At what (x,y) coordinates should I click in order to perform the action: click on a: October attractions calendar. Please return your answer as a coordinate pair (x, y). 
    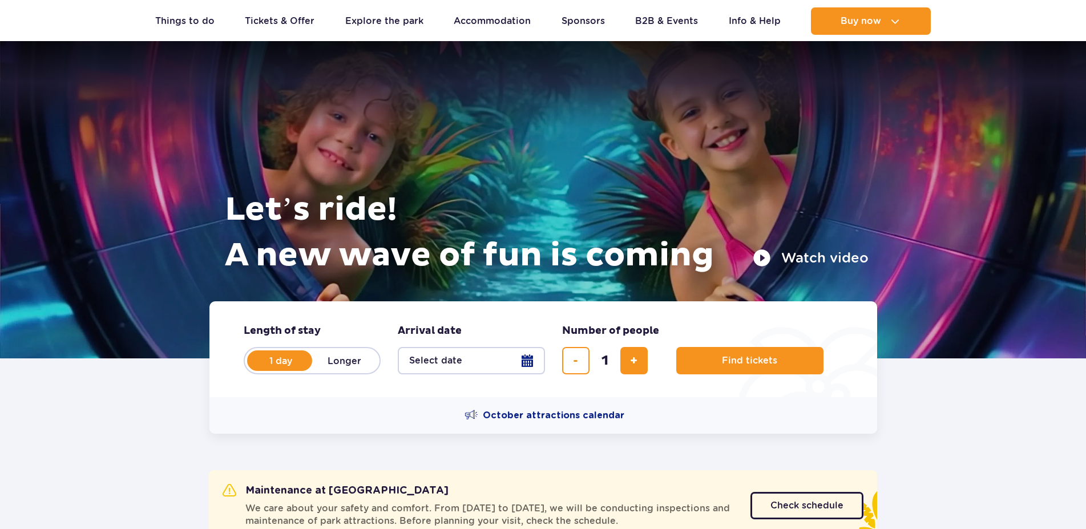
    Looking at the image, I should click on (544, 415).